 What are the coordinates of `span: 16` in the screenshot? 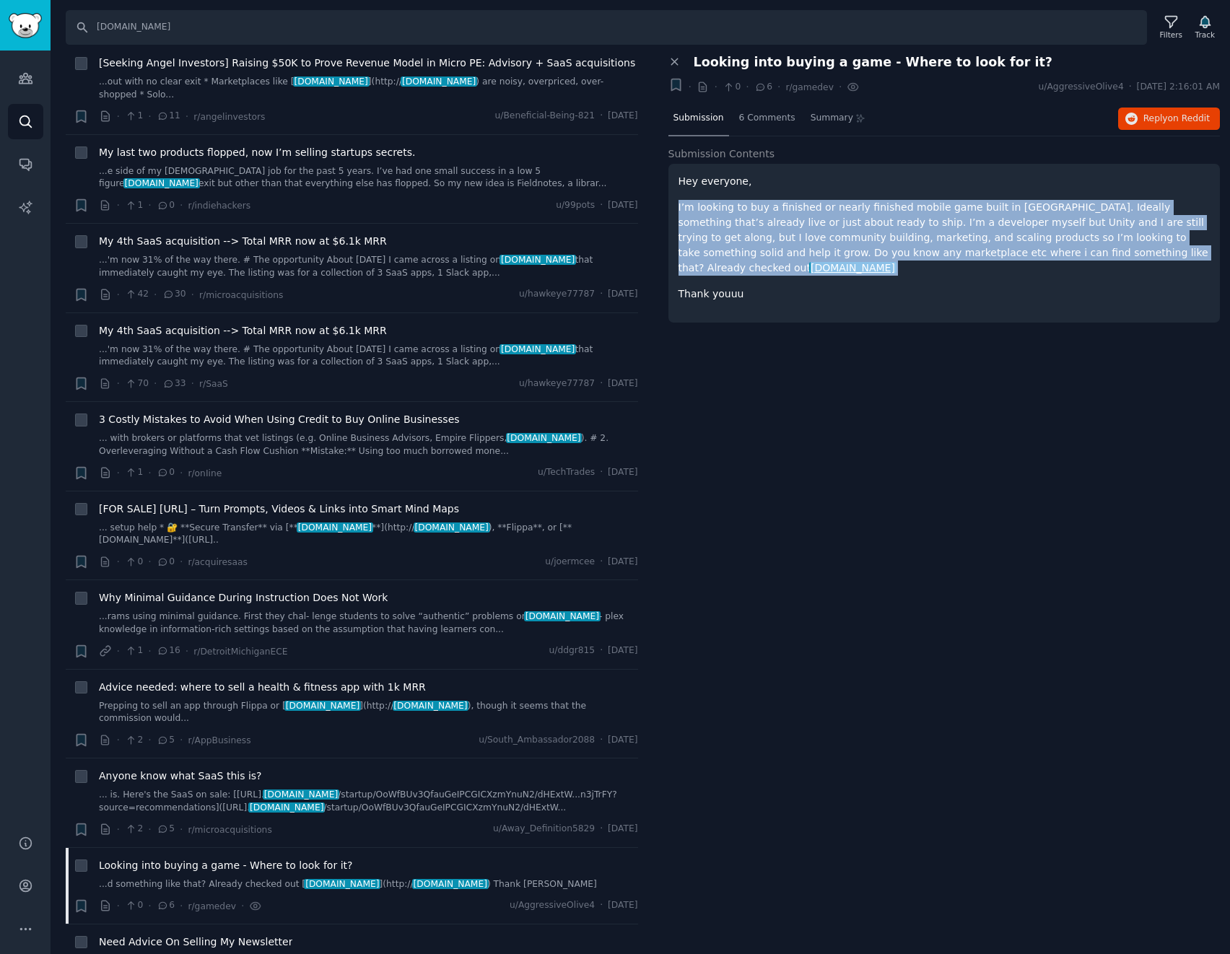 It's located at (168, 651).